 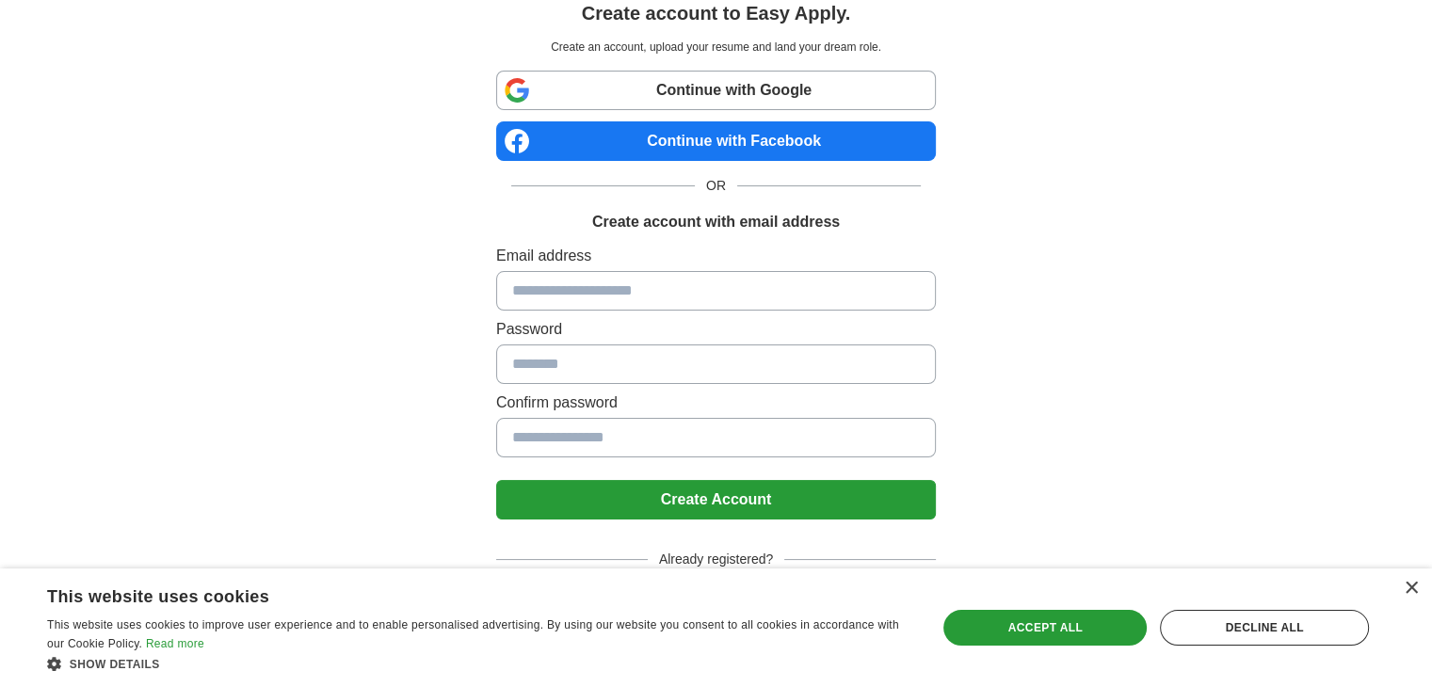 What do you see at coordinates (716, 222) in the screenshot?
I see `h1: Create account with email address` at bounding box center [716, 222].